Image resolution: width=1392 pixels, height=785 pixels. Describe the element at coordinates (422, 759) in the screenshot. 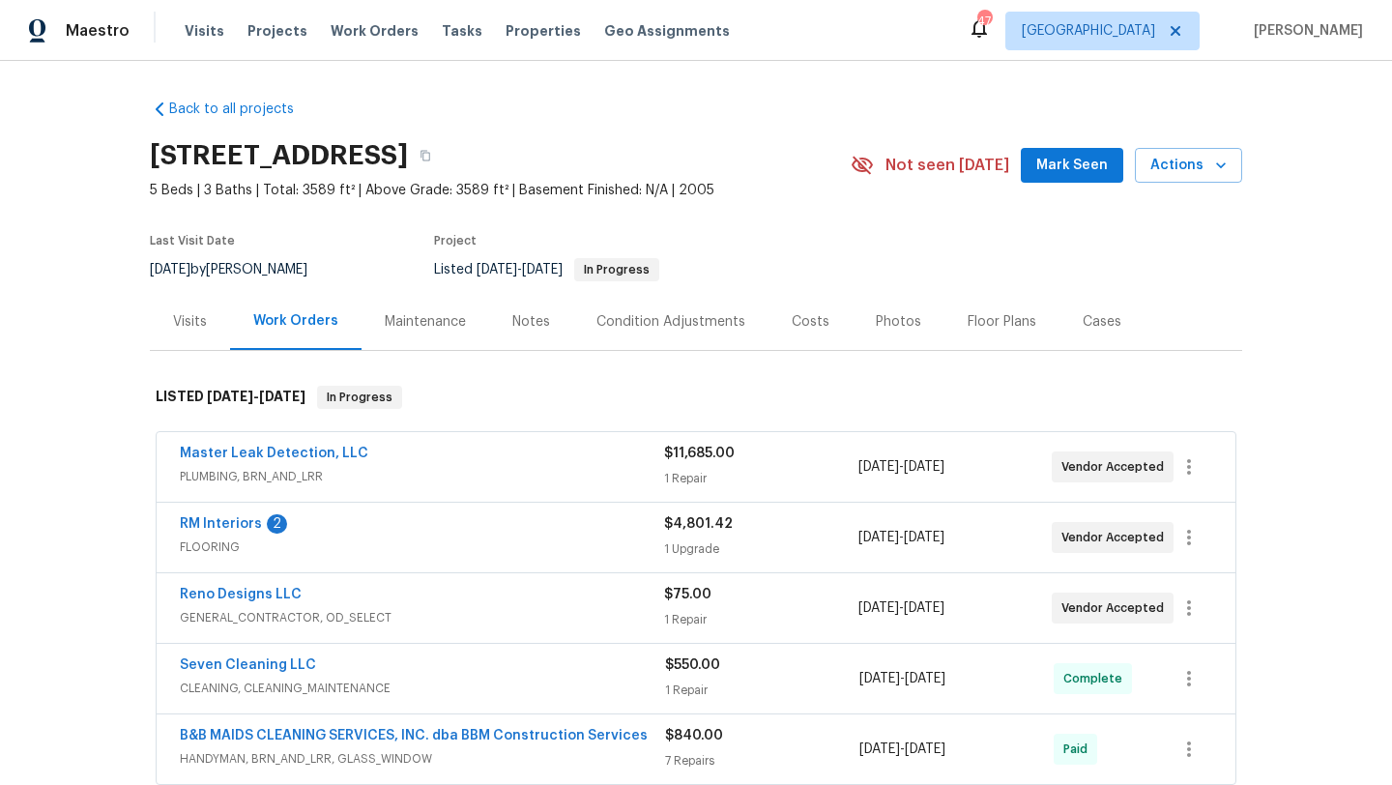

I see `span: HANDYMAN, BRN_AND_LRR, GLASS_WINDOW` at that location.